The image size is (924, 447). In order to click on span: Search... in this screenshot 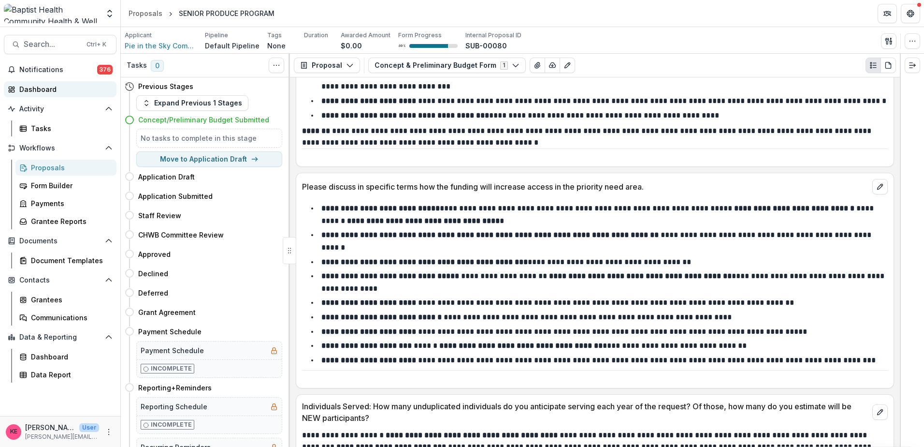, I will do `click(52, 44)`.